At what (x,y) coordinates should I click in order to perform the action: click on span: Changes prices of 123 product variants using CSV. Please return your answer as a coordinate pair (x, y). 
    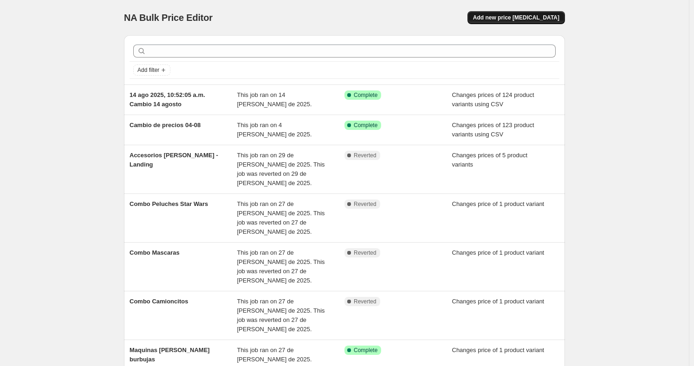
    Looking at the image, I should click on (493, 129).